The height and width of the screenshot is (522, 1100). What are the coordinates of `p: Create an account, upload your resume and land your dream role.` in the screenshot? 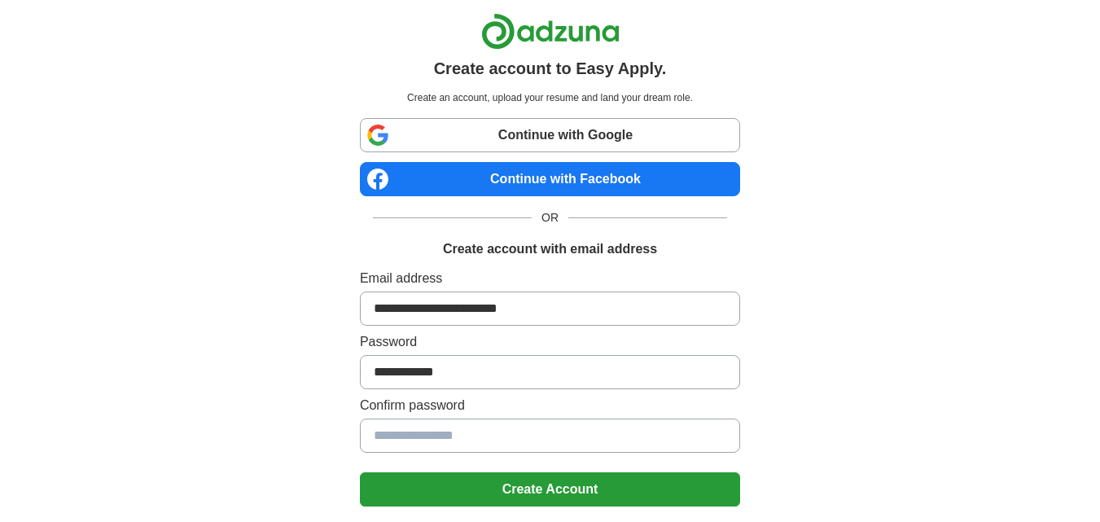 It's located at (549, 98).